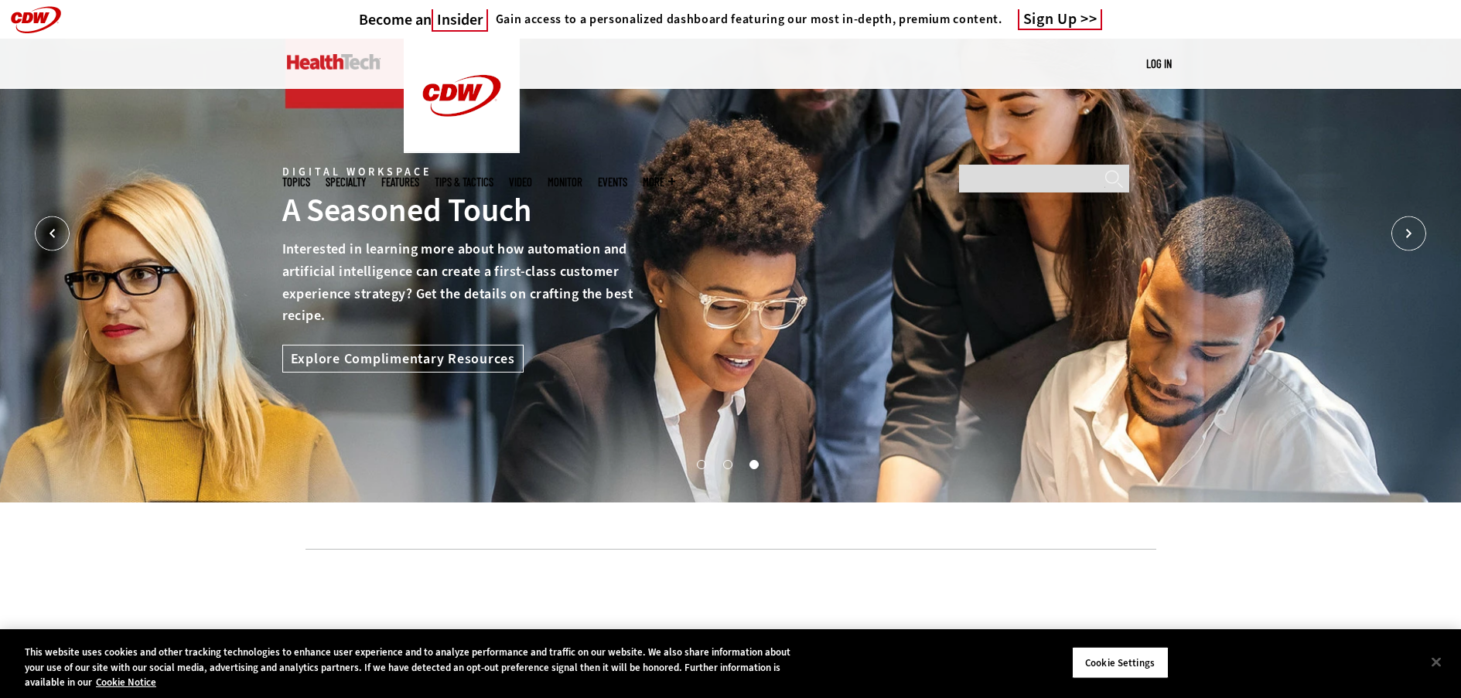 The height and width of the screenshot is (698, 1461). What do you see at coordinates (1408, 234) in the screenshot?
I see `button: Next` at bounding box center [1408, 234].